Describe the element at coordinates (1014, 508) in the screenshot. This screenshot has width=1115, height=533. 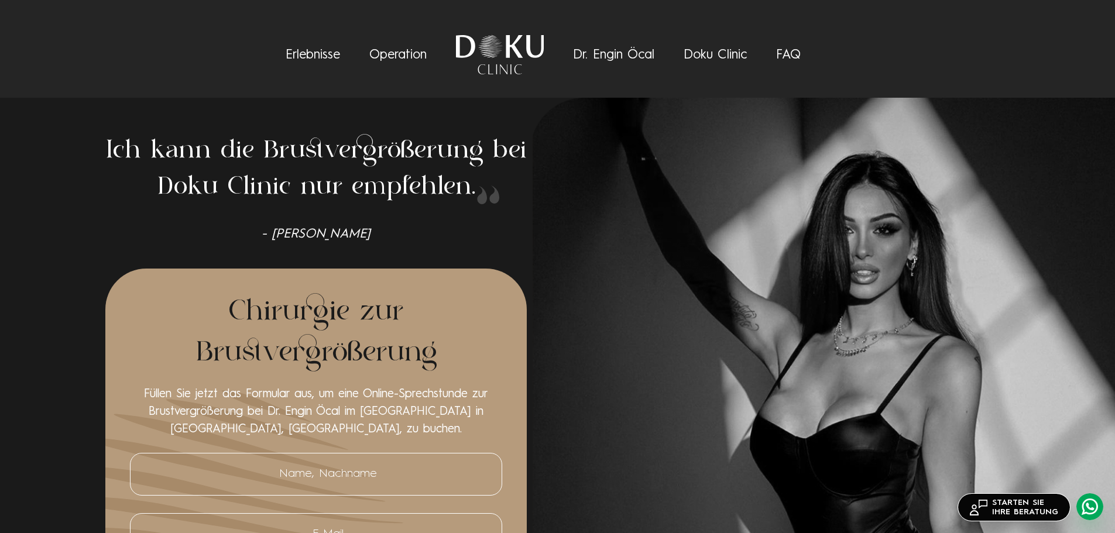
I see `a: STARTEN SIEIHRE BERATUNG` at that location.